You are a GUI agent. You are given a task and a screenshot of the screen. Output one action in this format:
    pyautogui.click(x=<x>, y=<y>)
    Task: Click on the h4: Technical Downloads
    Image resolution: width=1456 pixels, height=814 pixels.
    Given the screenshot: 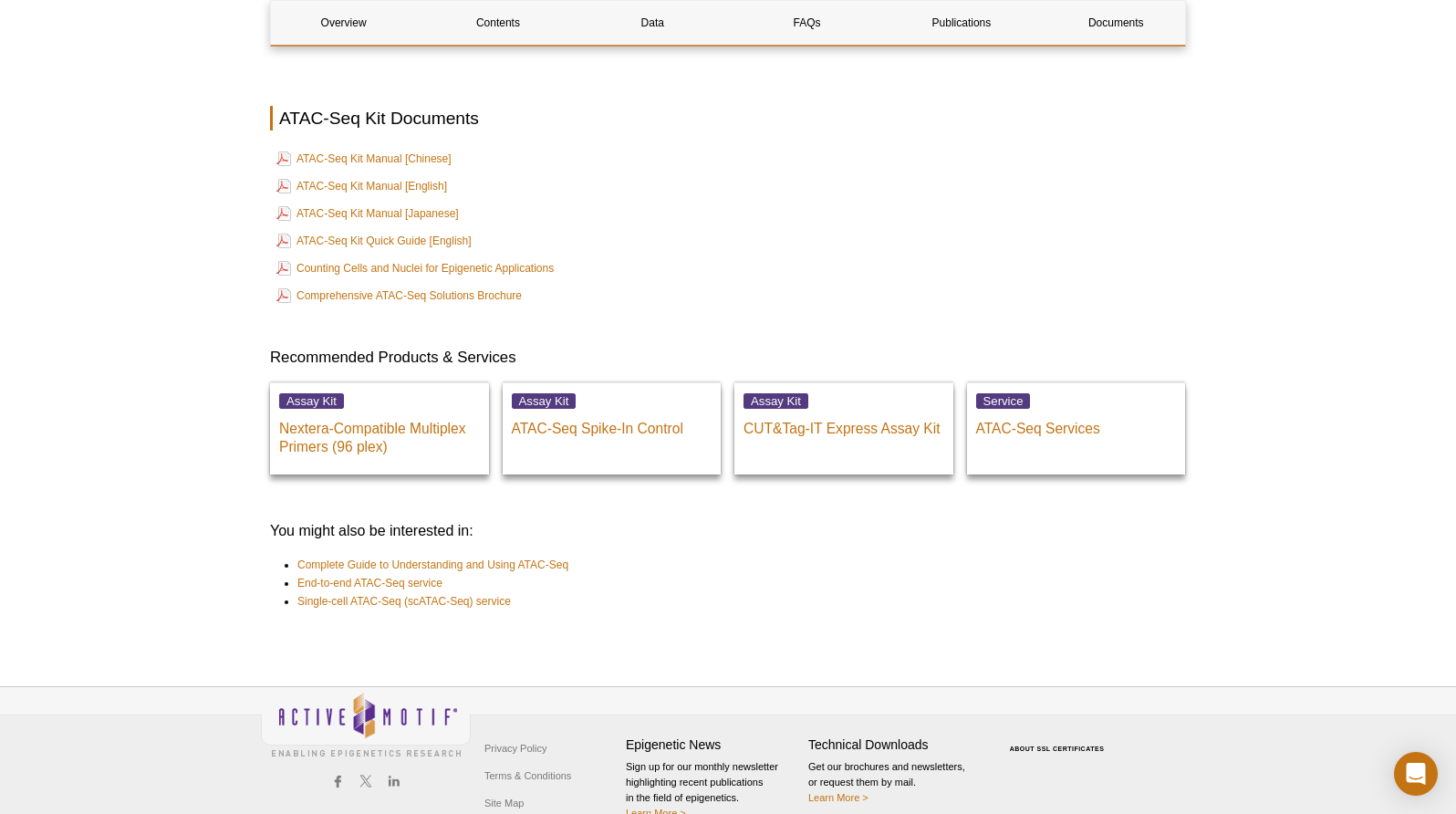 What is the action you would take?
    pyautogui.click(x=895, y=745)
    